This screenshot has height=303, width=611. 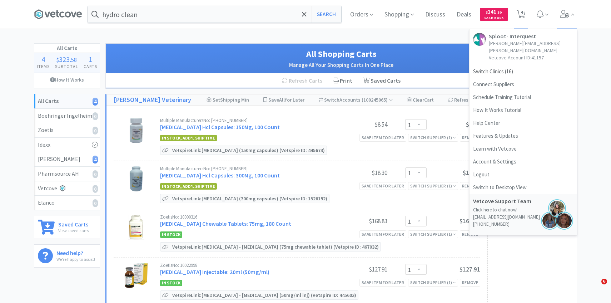 What do you see at coordinates (509, 201) in the screenshot?
I see `h5: Vetcove Support Team` at bounding box center [509, 201].